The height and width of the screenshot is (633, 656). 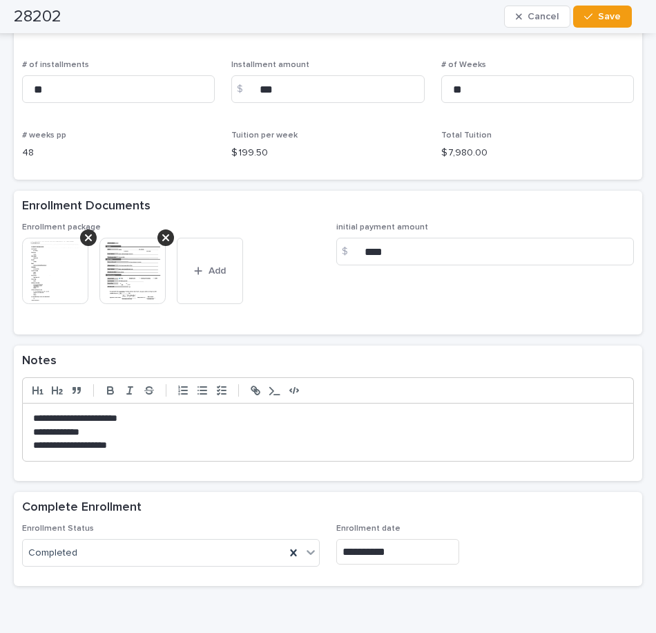 What do you see at coordinates (52, 553) in the screenshot?
I see `span: Completed` at bounding box center [52, 553].